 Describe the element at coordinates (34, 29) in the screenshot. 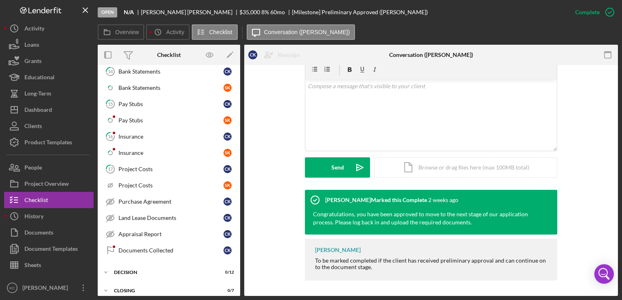

I see `div: Activity` at that location.